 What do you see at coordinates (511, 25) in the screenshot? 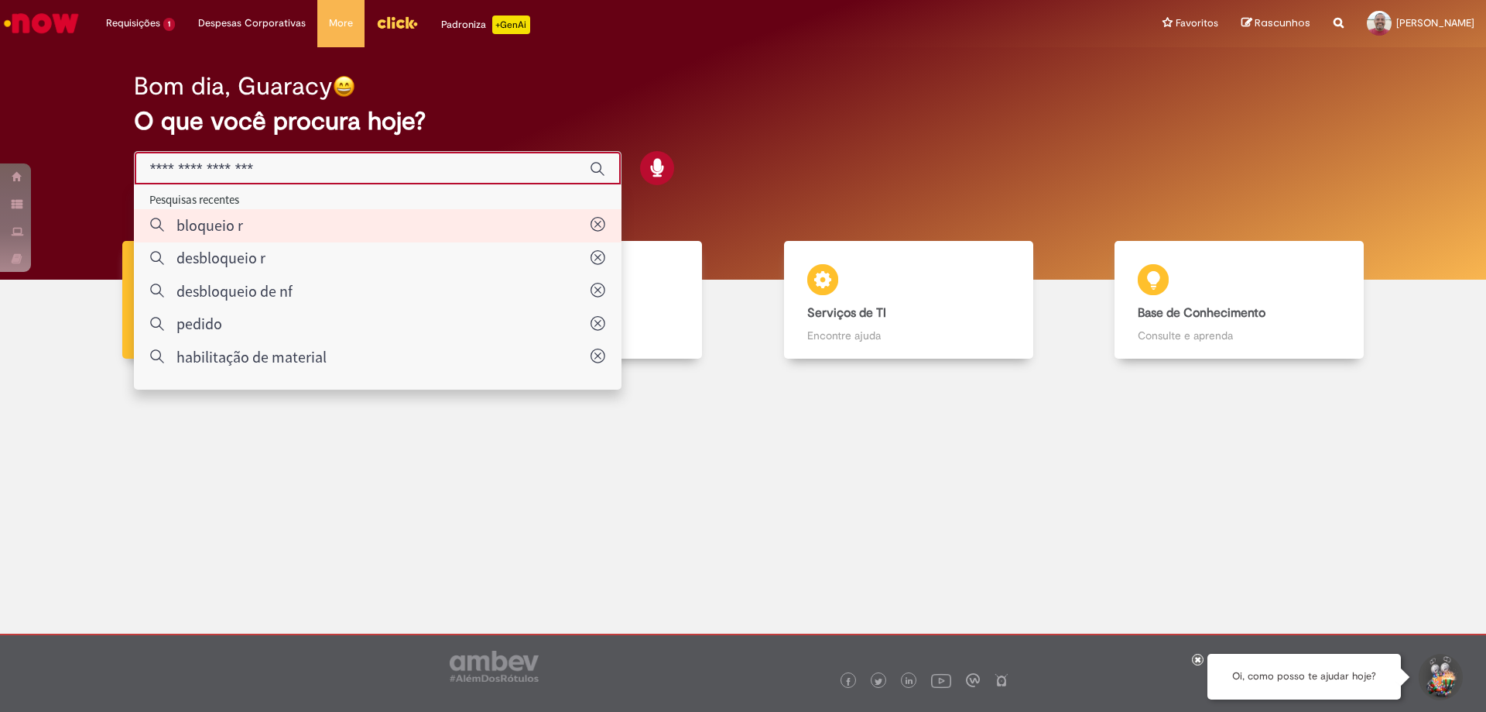
I see `p: +GenAi` at bounding box center [511, 25].